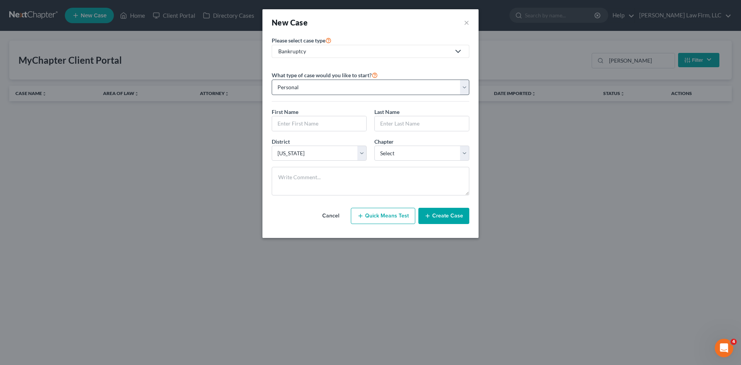  What do you see at coordinates (444, 216) in the screenshot?
I see `button: Create Case` at bounding box center [444, 216].